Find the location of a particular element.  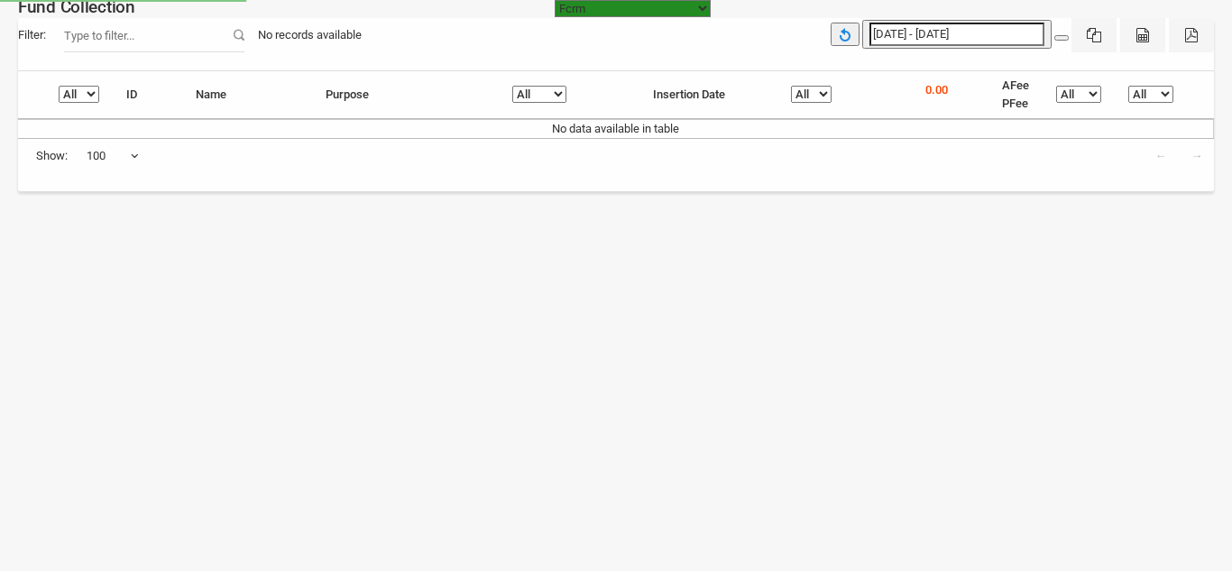

li: AFee is located at coordinates (1015, 86).